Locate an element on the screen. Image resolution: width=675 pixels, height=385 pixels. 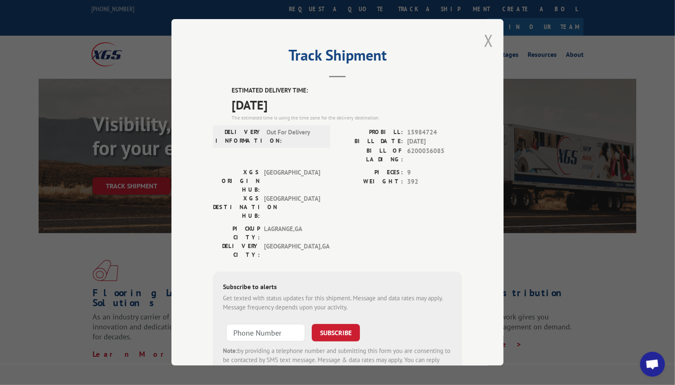
button: Close modal is located at coordinates (488, 40).